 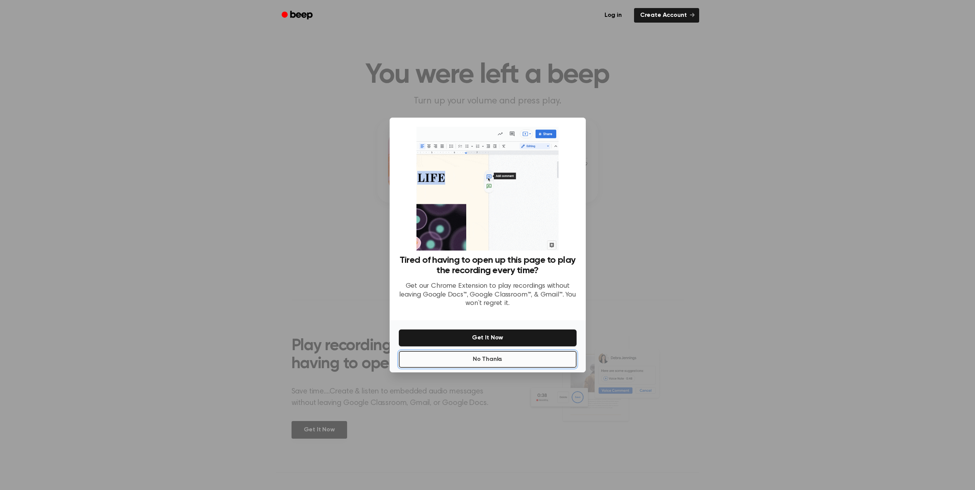 What do you see at coordinates (487, 189) in the screenshot?
I see `img: Beep extension in action` at bounding box center [487, 189].